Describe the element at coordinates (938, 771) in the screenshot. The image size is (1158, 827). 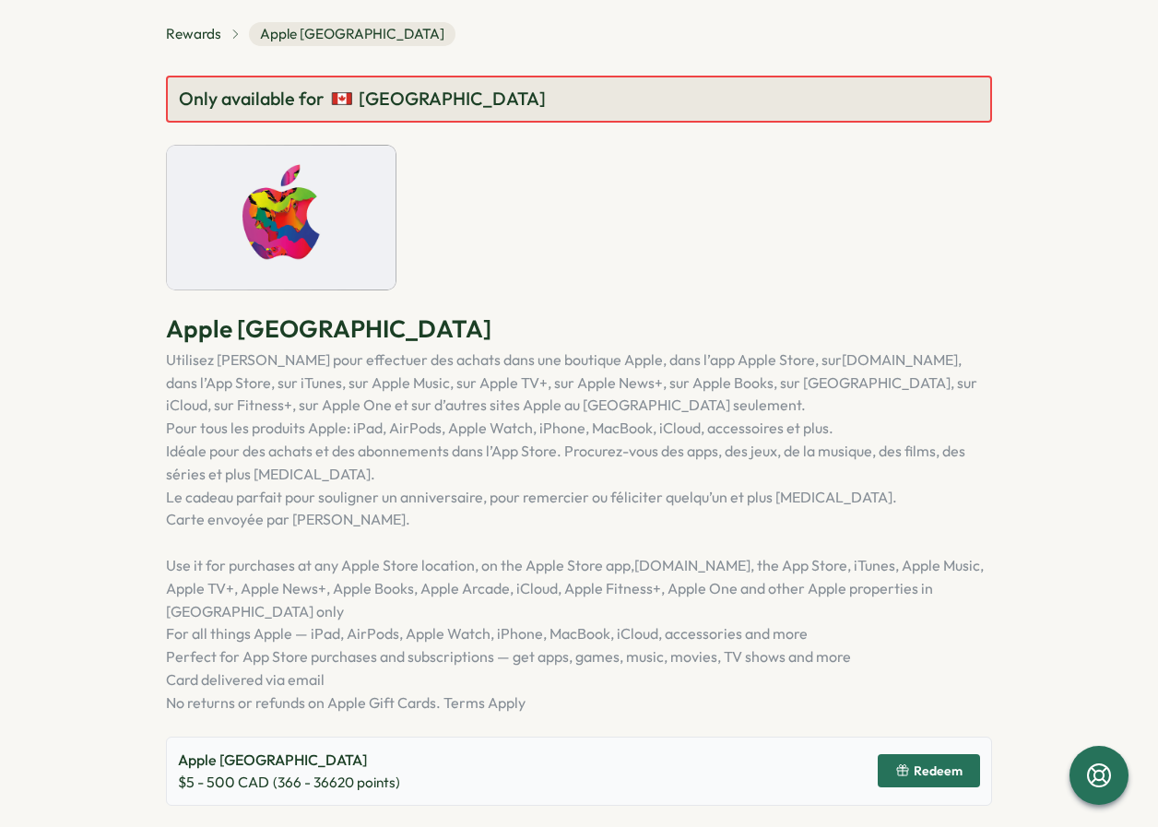
I see `span: Redeem` at that location.